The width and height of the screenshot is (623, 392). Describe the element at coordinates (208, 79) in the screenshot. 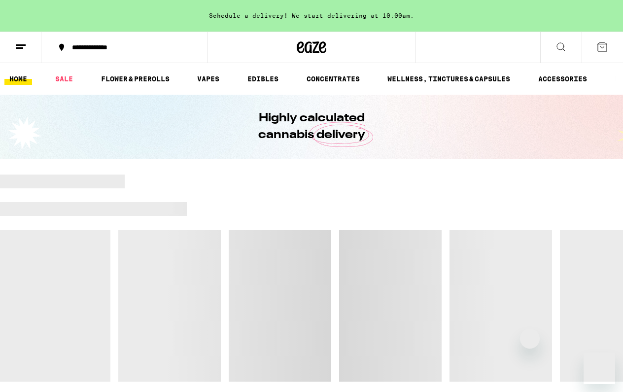

I see `a: VAPES` at that location.